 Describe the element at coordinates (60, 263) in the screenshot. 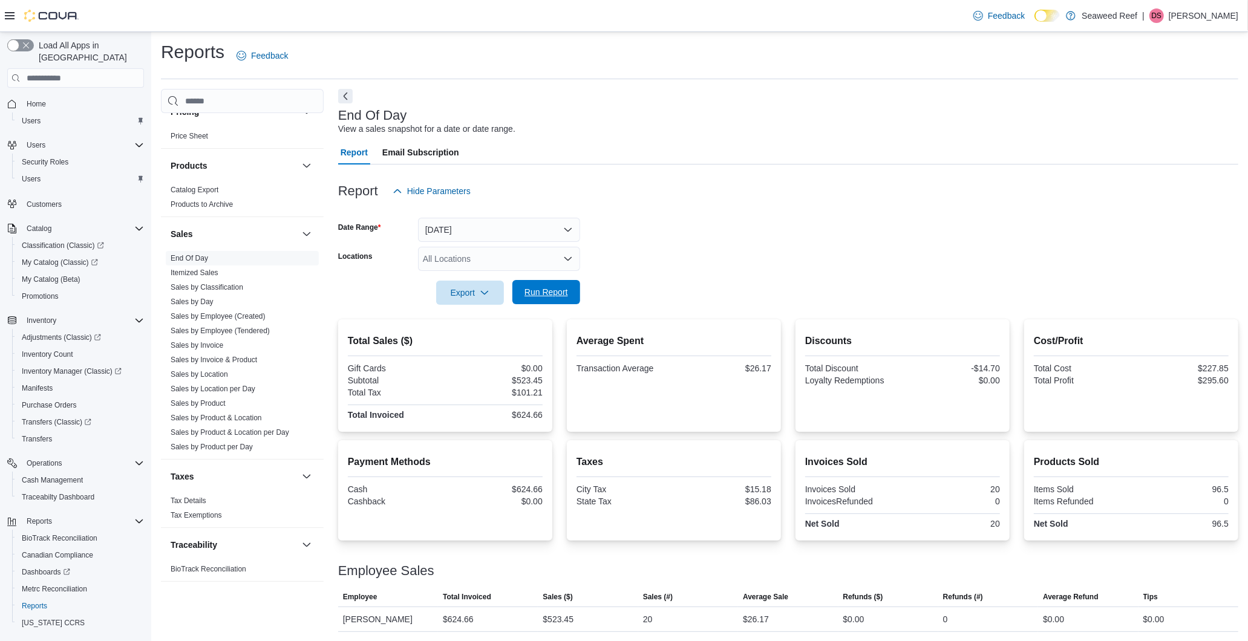

I see `a: My Catalog (Classic)` at that location.